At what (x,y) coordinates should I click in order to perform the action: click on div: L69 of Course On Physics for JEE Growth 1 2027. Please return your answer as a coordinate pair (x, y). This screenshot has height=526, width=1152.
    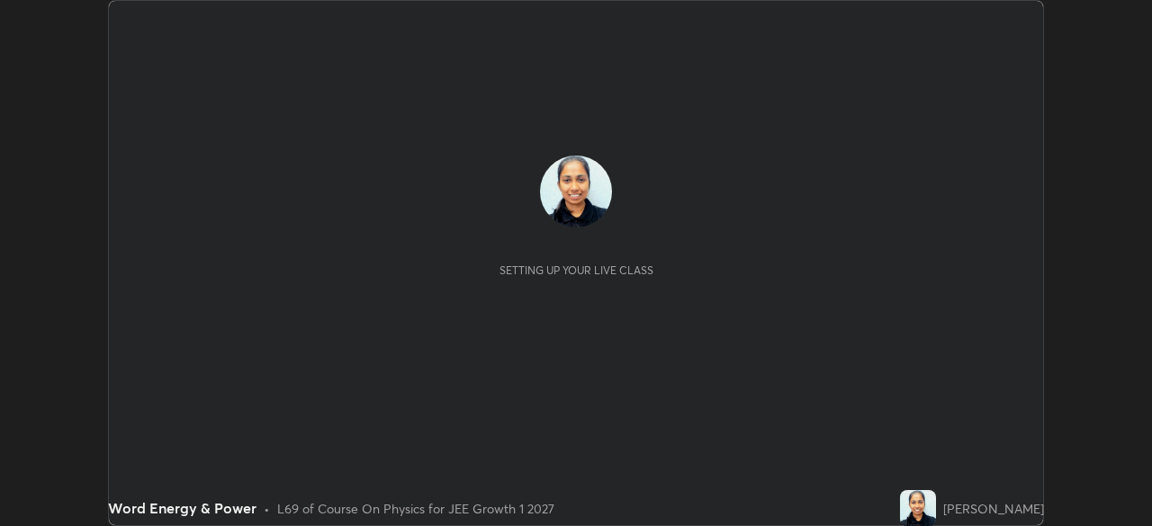
    Looking at the image, I should click on (416, 508).